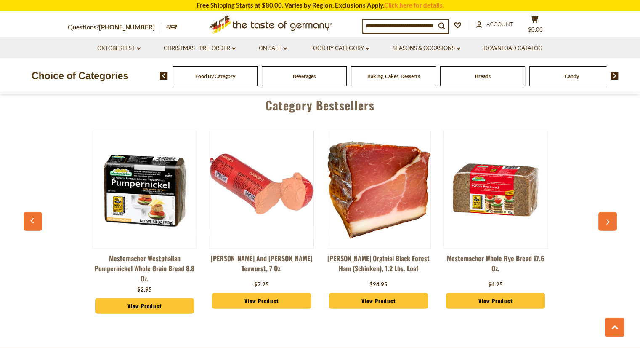 The width and height of the screenshot is (640, 348). What do you see at coordinates (164, 76) in the screenshot?
I see `img: previous arrow` at bounding box center [164, 76].